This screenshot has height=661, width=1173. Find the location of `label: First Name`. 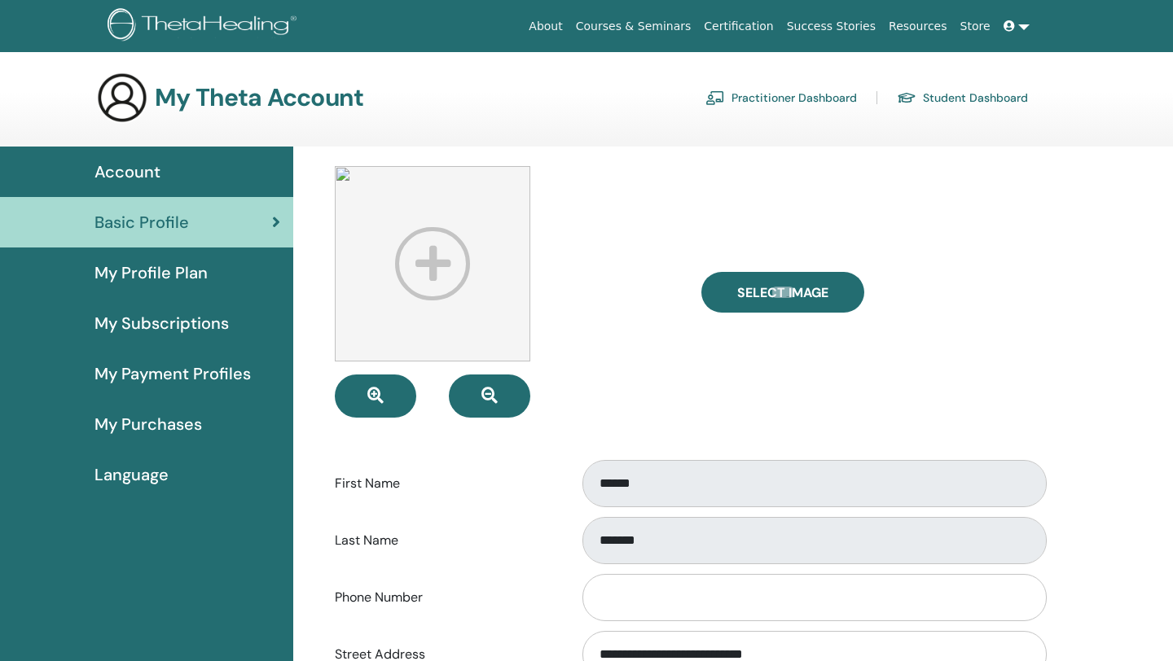

label: First Name is located at coordinates (445, 484).